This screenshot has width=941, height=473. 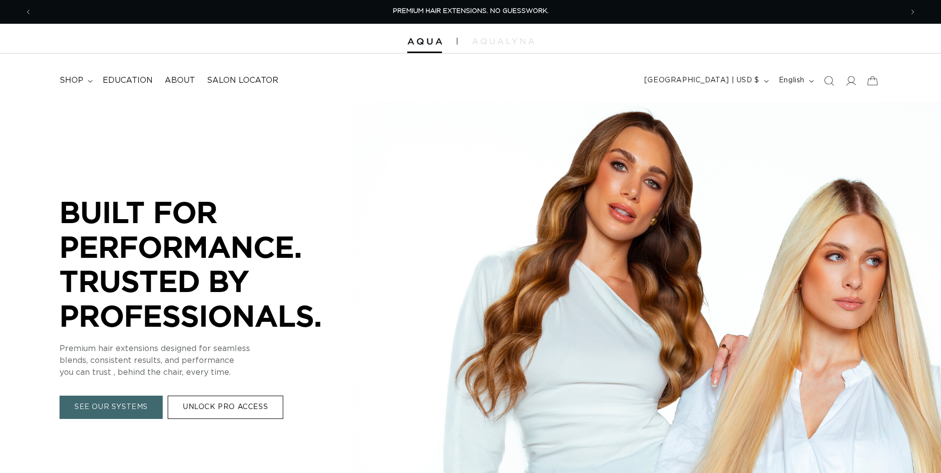 I want to click on img: aqualyna.com, so click(x=503, y=41).